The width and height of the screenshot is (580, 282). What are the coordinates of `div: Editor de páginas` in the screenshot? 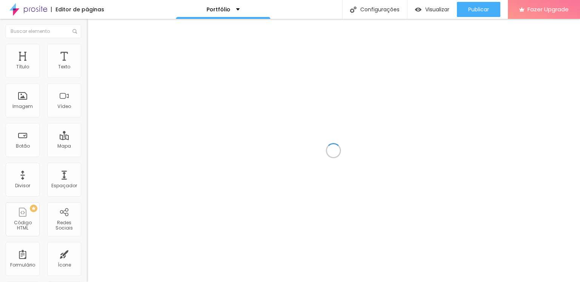 It's located at (77, 9).